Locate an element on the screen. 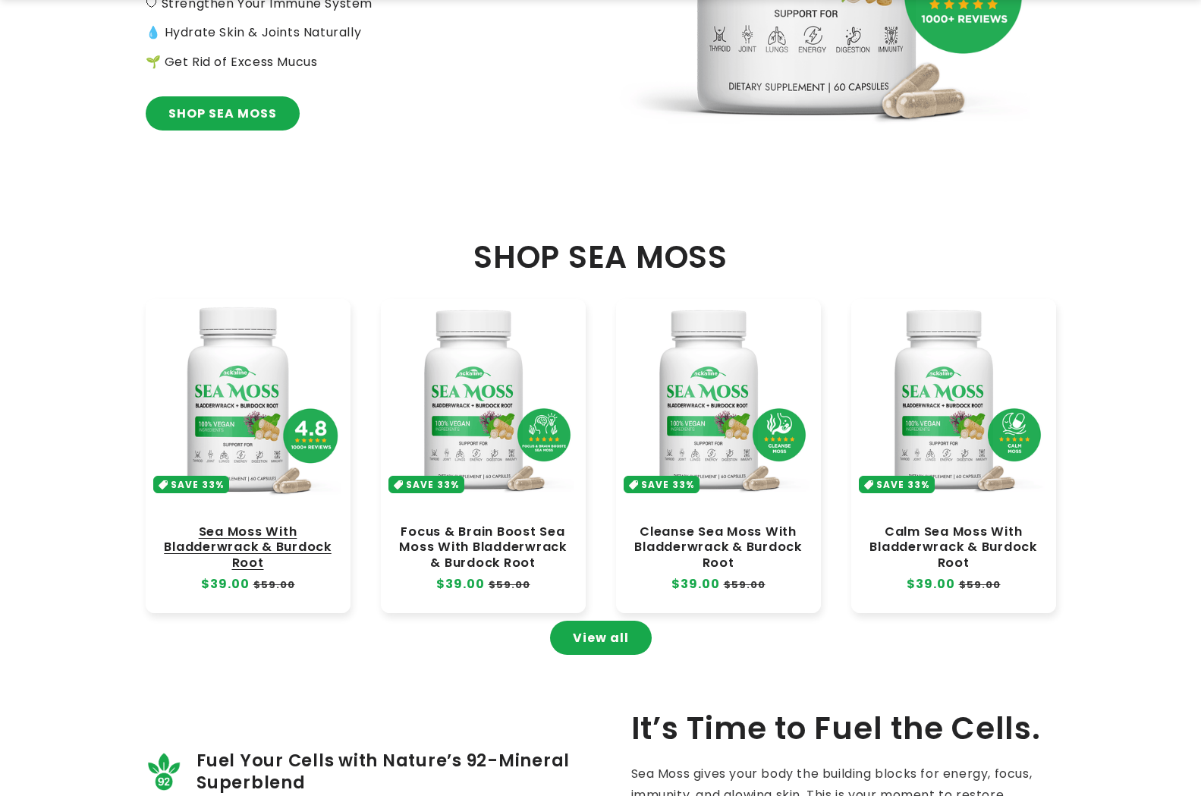 Image resolution: width=1201 pixels, height=796 pixels. a: SHOP SEA MOSS is located at coordinates (222, 113).